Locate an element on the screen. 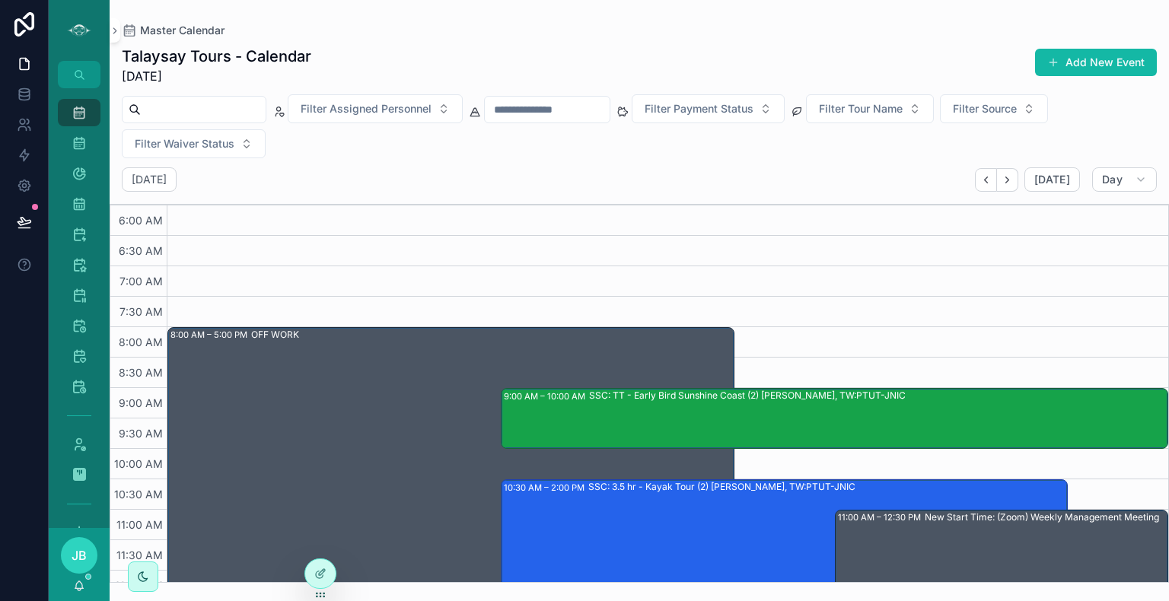 The height and width of the screenshot is (601, 1169). a: Master Calendar is located at coordinates (173, 30).